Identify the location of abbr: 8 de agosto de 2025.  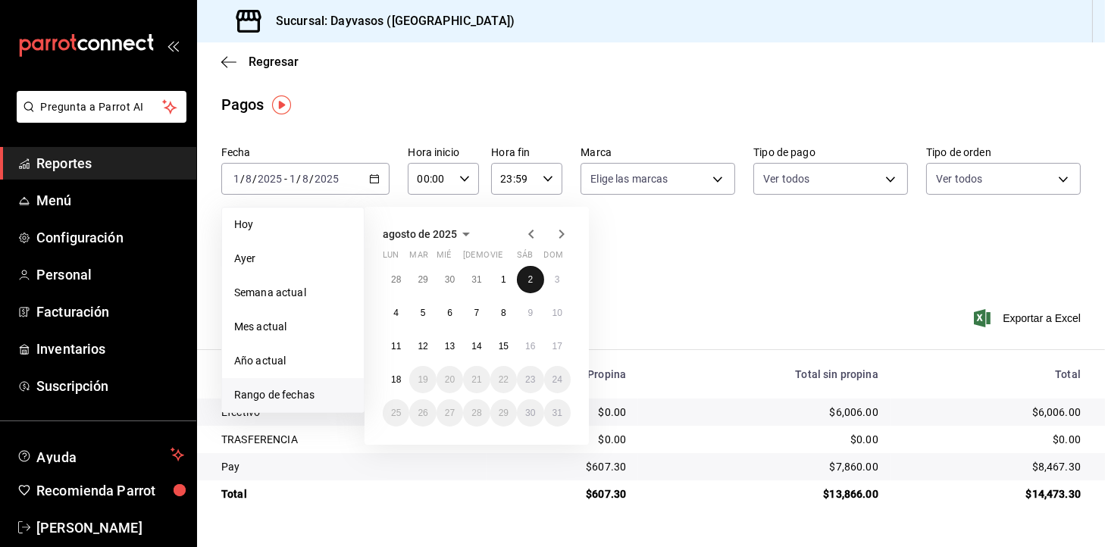
(503, 313).